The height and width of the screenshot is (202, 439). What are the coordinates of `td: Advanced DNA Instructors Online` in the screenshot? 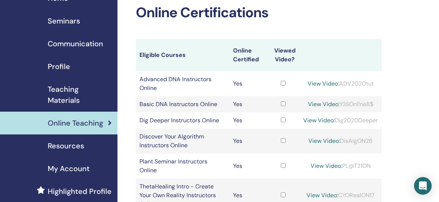 It's located at (182, 84).